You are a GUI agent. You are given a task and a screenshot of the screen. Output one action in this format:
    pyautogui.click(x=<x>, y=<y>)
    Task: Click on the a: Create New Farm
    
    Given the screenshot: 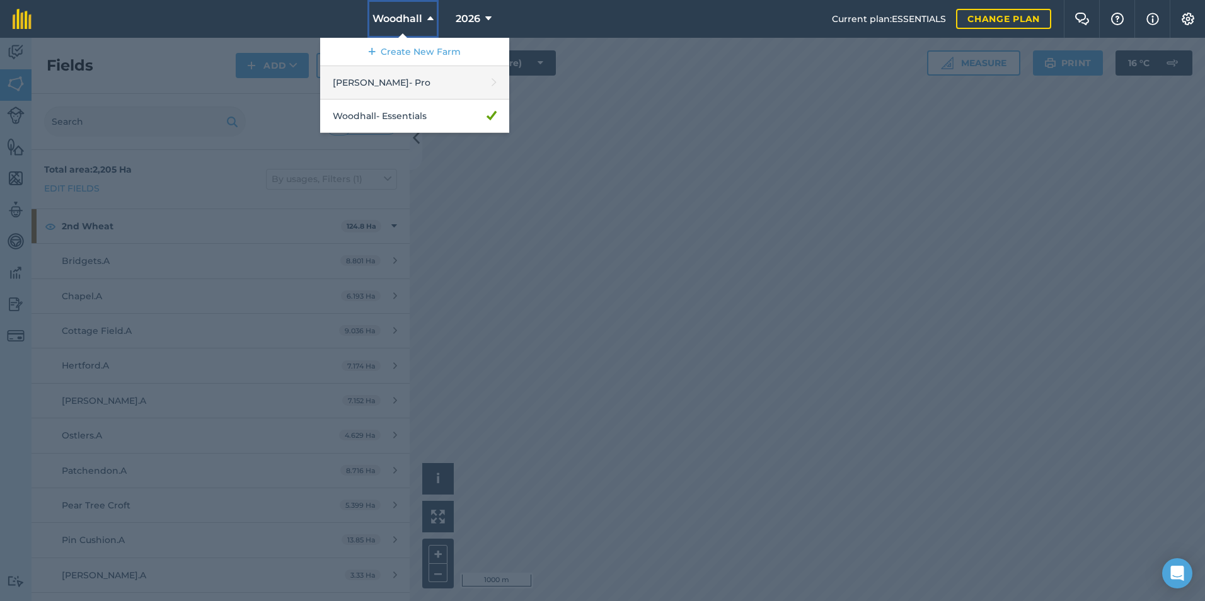 What is the action you would take?
    pyautogui.click(x=415, y=52)
    